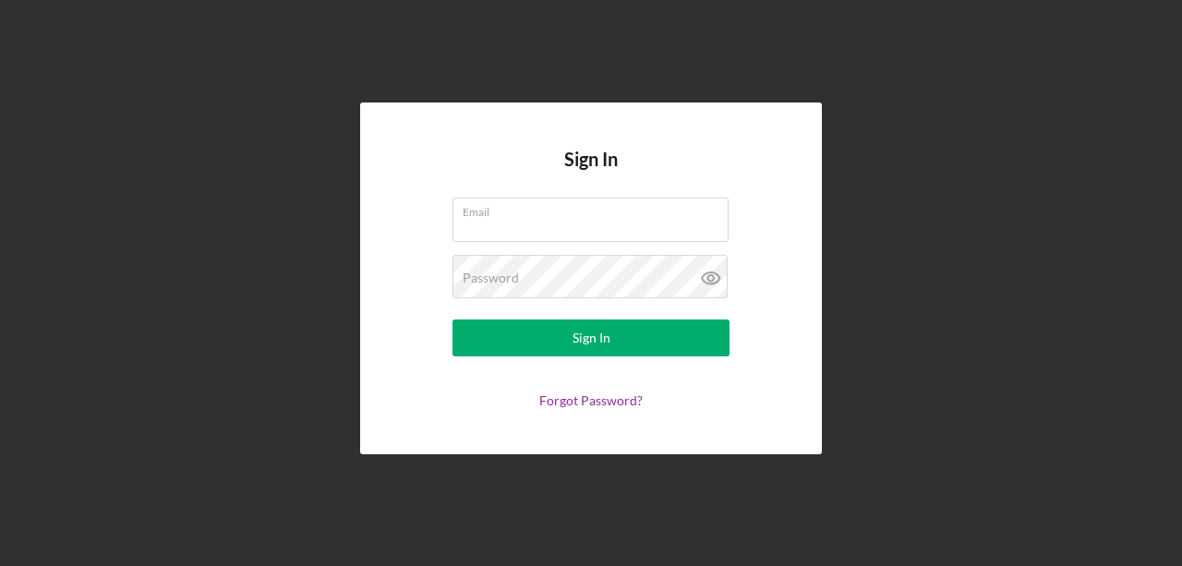 Image resolution: width=1182 pixels, height=566 pixels. I want to click on div: Sign In, so click(591, 338).